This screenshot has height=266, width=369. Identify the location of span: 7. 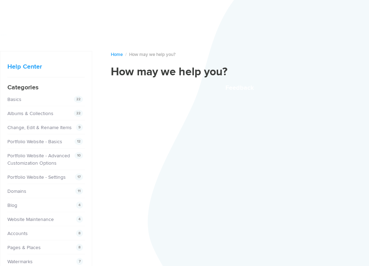
(80, 262).